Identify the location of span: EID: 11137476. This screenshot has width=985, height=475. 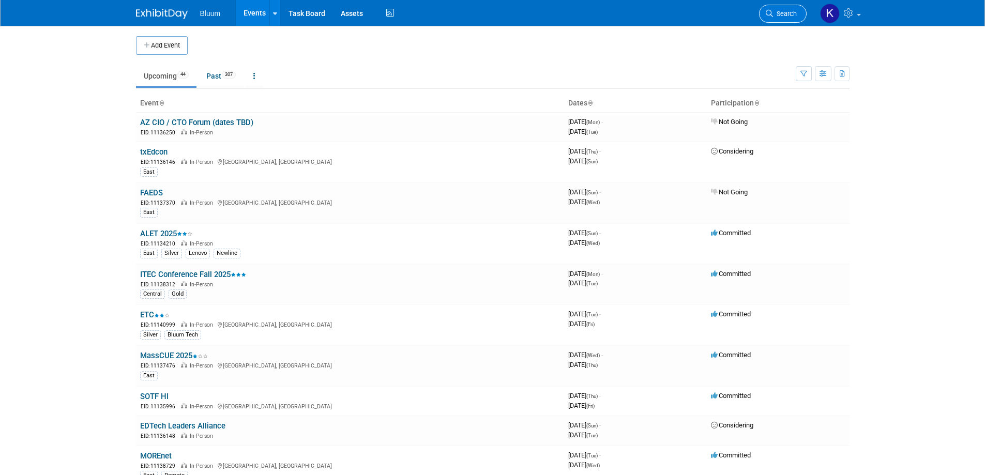
(160, 366).